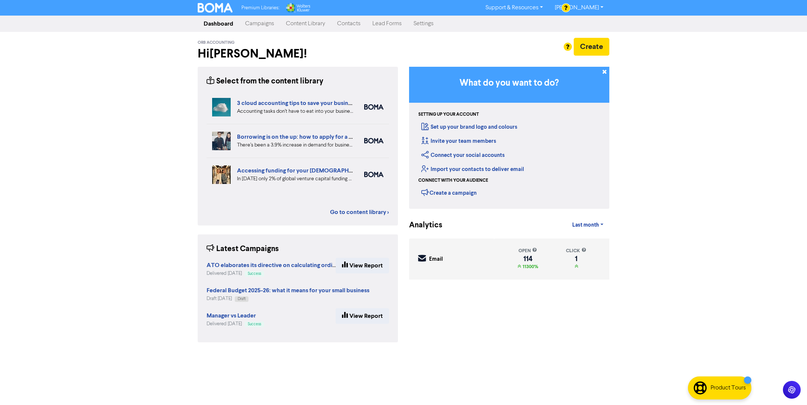 The image size is (807, 405). What do you see at coordinates (588, 225) in the screenshot?
I see `a: Last month` at bounding box center [588, 225].